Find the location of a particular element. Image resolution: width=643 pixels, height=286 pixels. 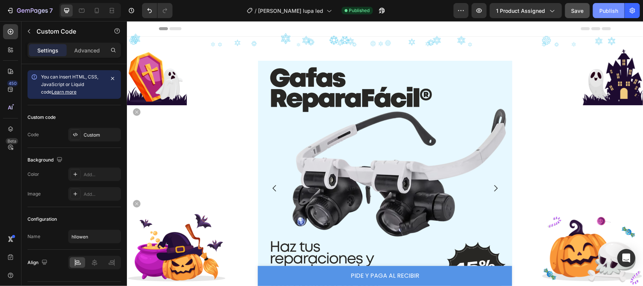

button: Save is located at coordinates (578, 11).